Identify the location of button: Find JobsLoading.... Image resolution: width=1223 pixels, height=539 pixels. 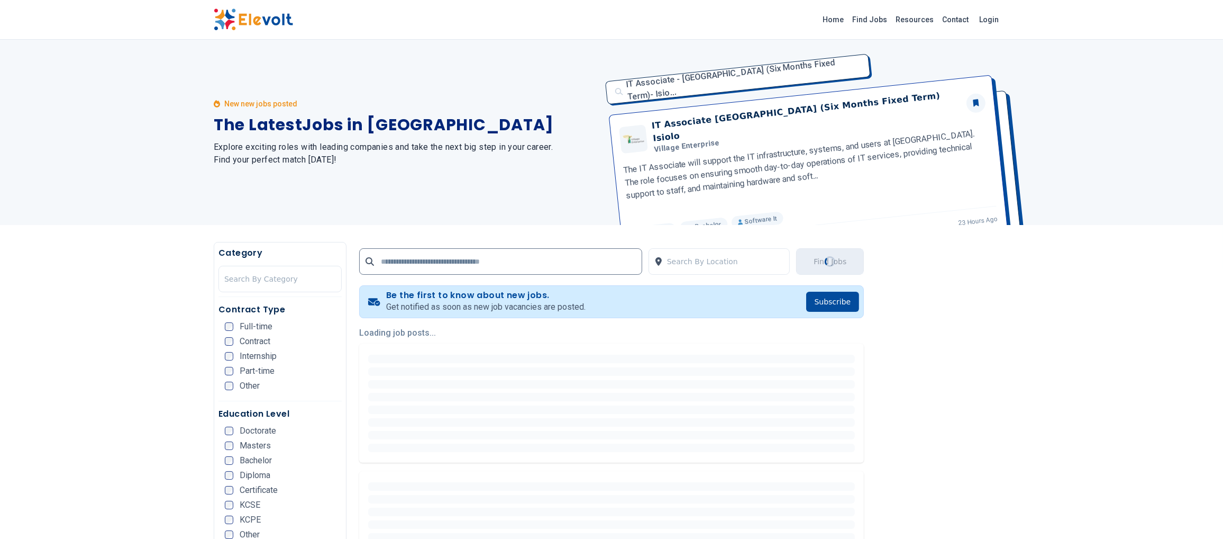
(830, 261).